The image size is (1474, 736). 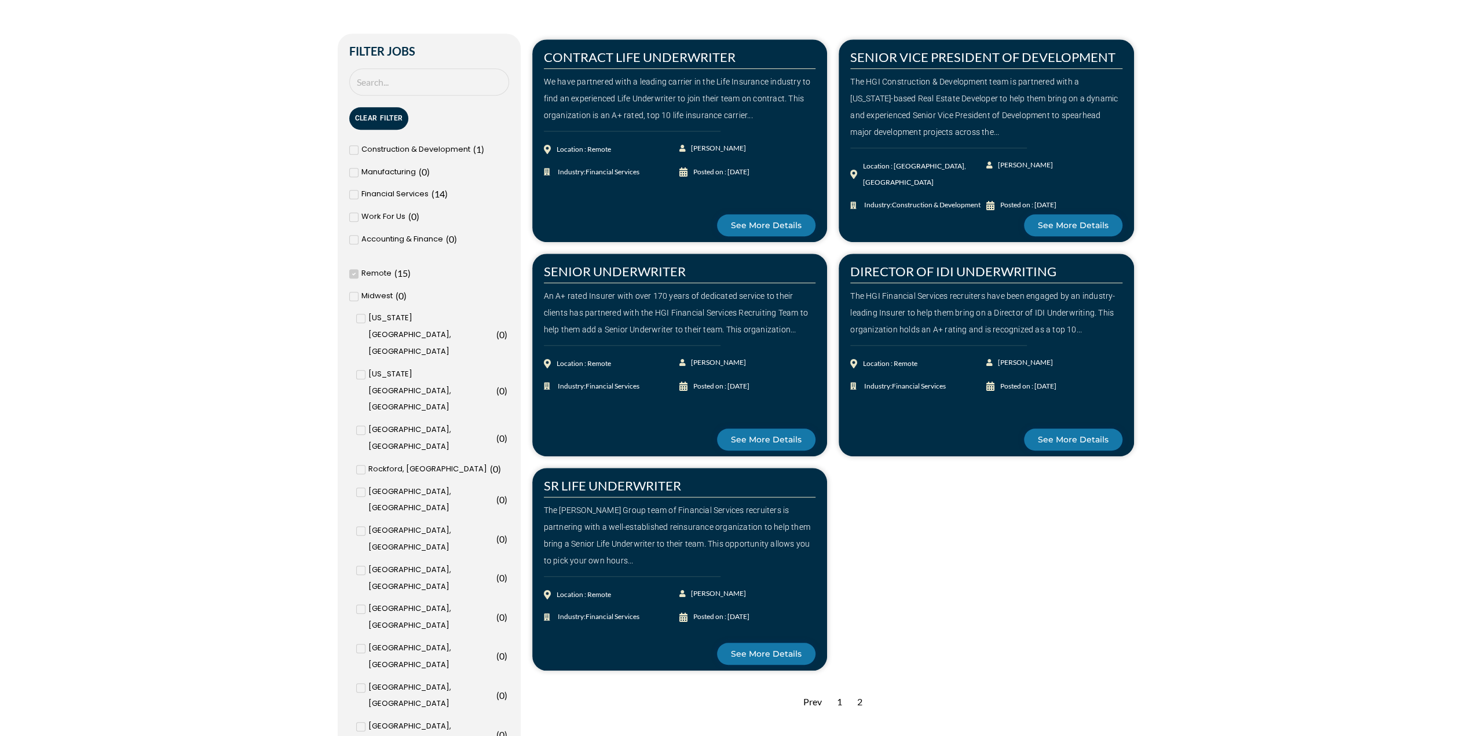 What do you see at coordinates (953, 271) in the screenshot?
I see `a: DIRECTOR OF IDI UNDERWRITING` at bounding box center [953, 271].